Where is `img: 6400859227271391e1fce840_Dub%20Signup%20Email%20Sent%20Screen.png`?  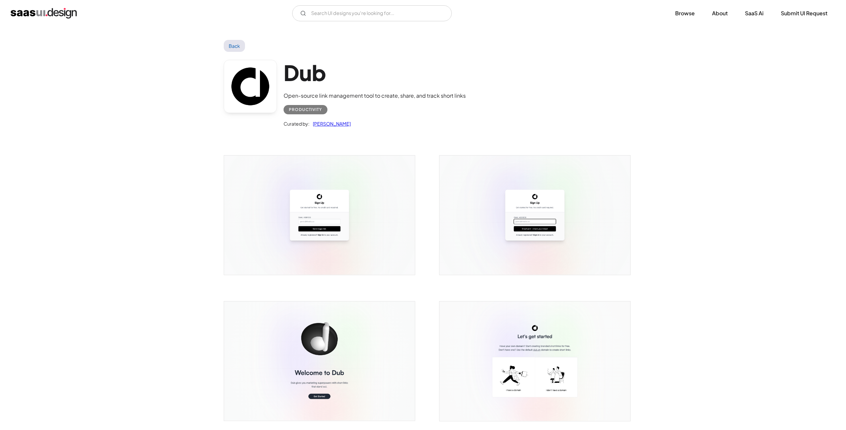
img: 6400859227271391e1fce840_Dub%20Signup%20Email%20Sent%20Screen.png is located at coordinates (535, 215).